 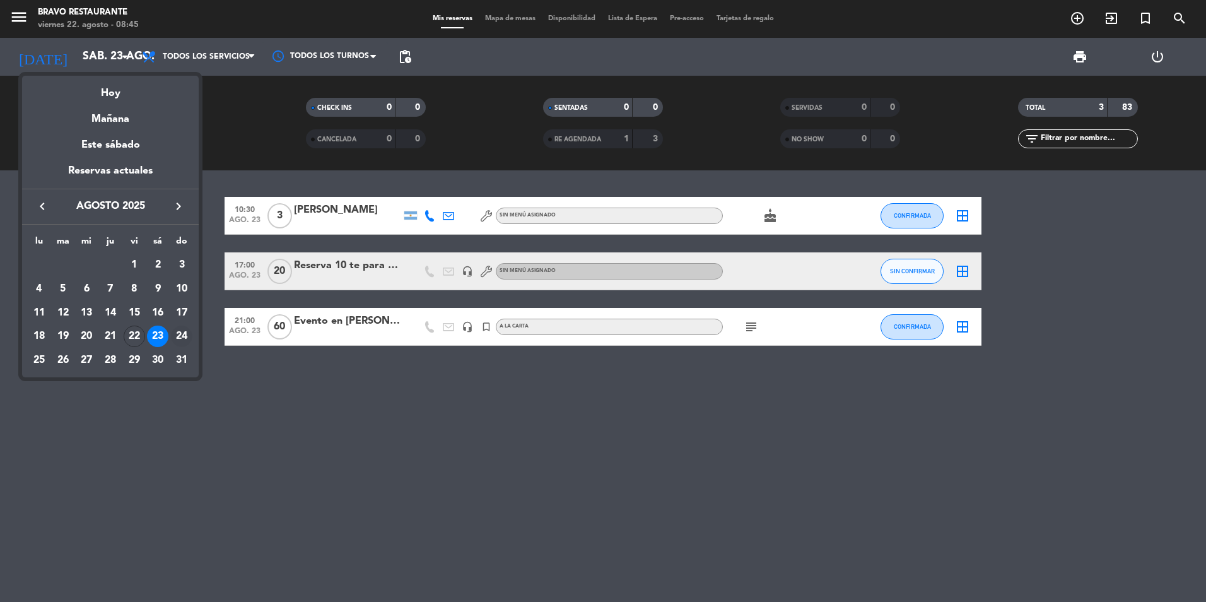 I want to click on div: 15, so click(x=134, y=313).